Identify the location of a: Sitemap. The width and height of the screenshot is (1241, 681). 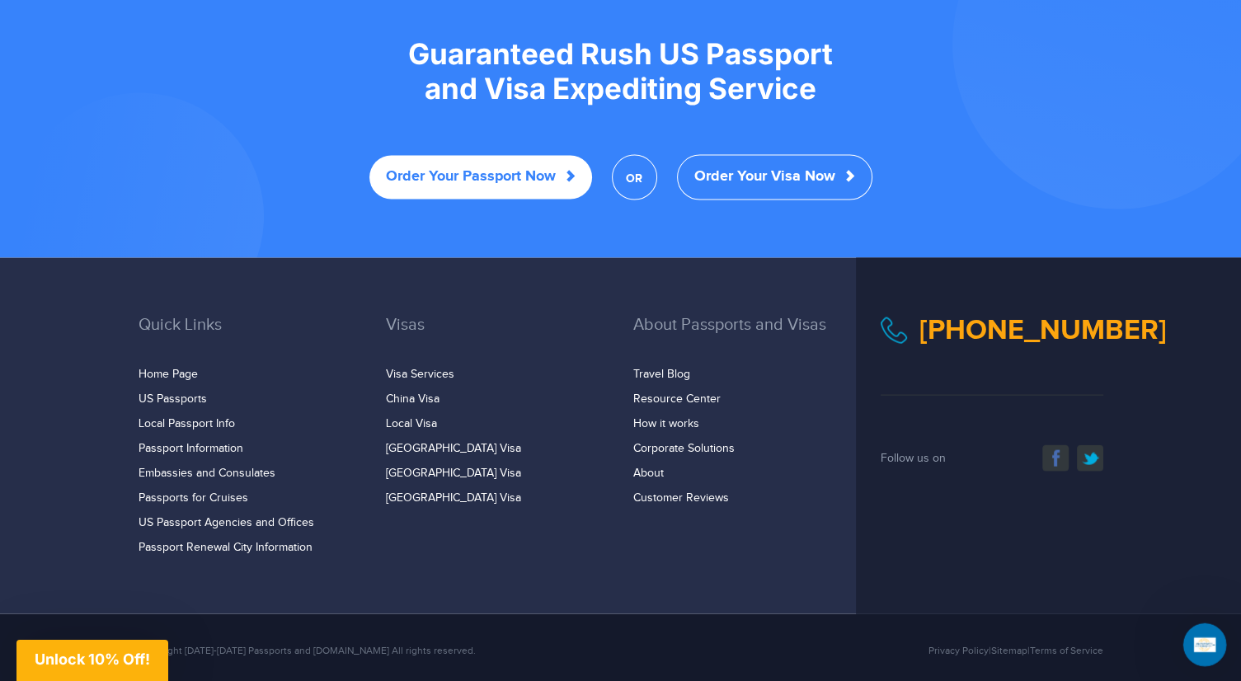
(1009, 651).